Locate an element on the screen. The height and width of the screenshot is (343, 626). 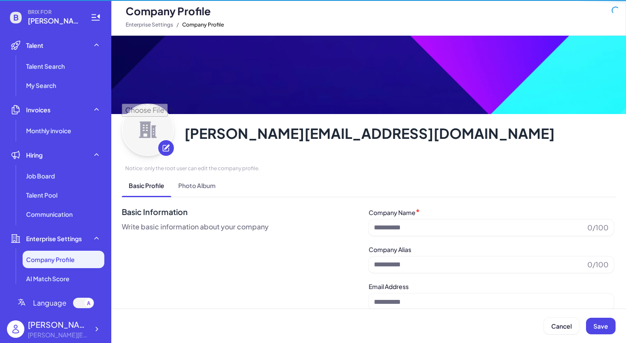
span: Talent is located at coordinates (35, 45).